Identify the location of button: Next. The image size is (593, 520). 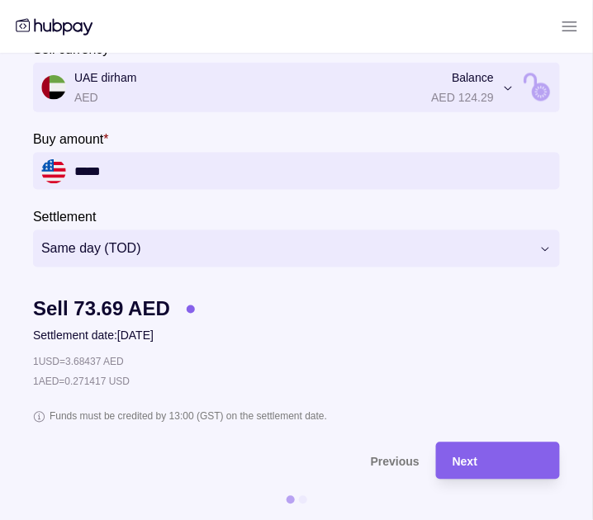
(498, 461).